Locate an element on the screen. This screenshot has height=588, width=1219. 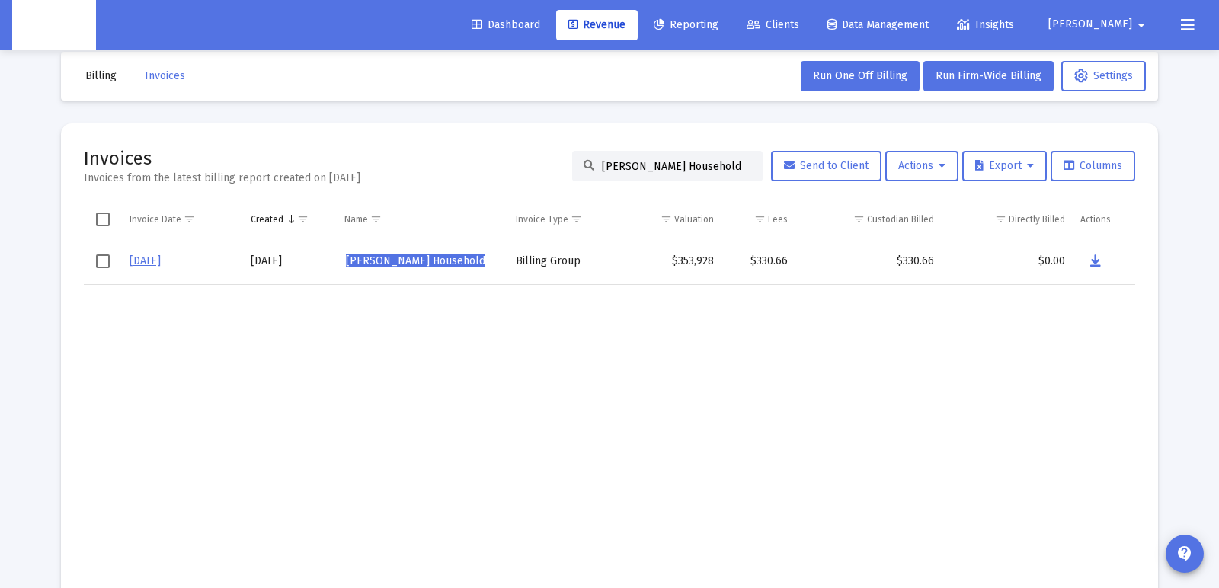
span: Show filter options for column 'Valuation' is located at coordinates (666, 219).